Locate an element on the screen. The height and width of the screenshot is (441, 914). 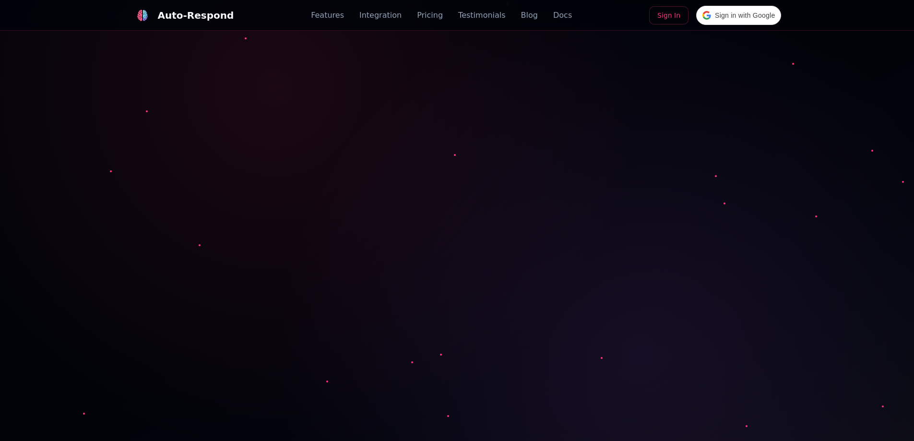
a: Testimonials is located at coordinates (482, 15).